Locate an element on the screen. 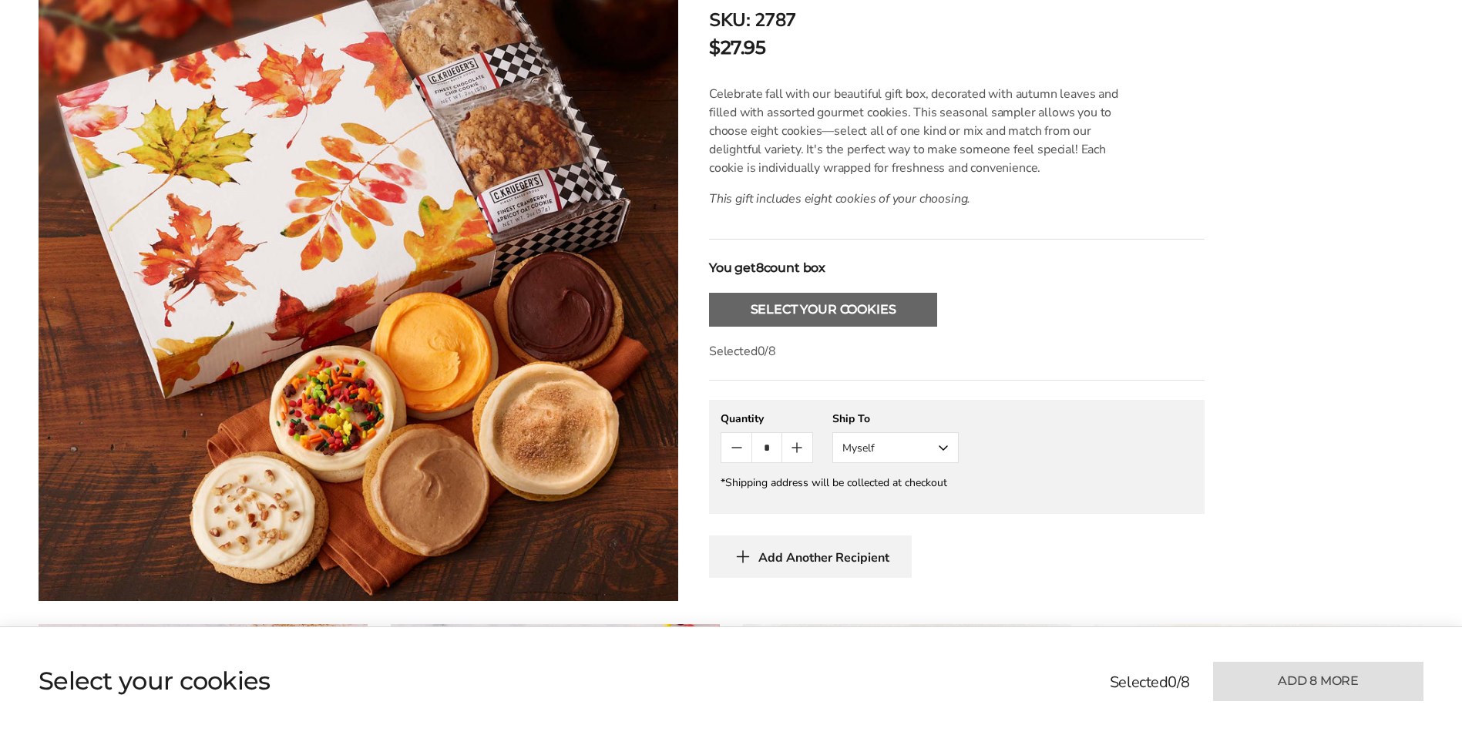 The height and width of the screenshot is (735, 1462). button: Count plus is located at coordinates (797, 448).